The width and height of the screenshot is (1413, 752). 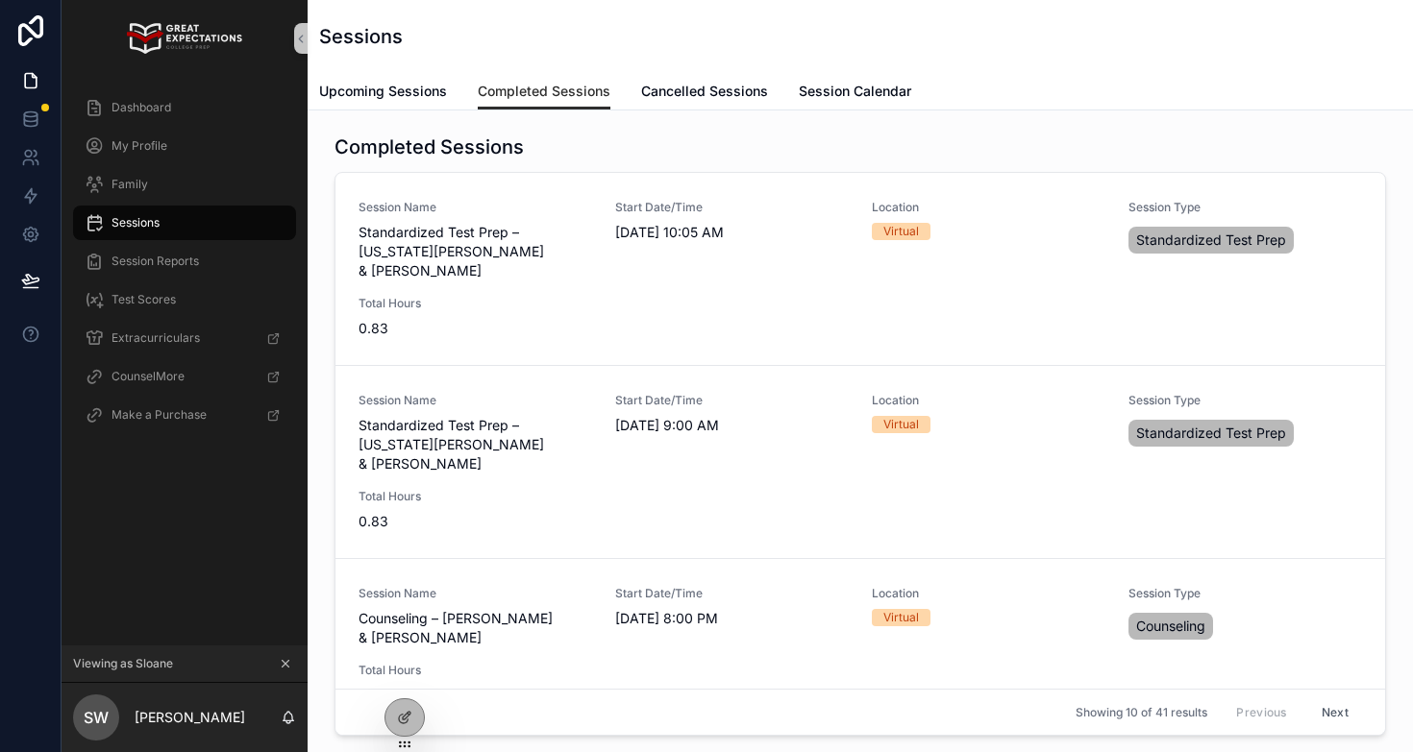 What do you see at coordinates (135, 223) in the screenshot?
I see `span: Sessions` at bounding box center [135, 223].